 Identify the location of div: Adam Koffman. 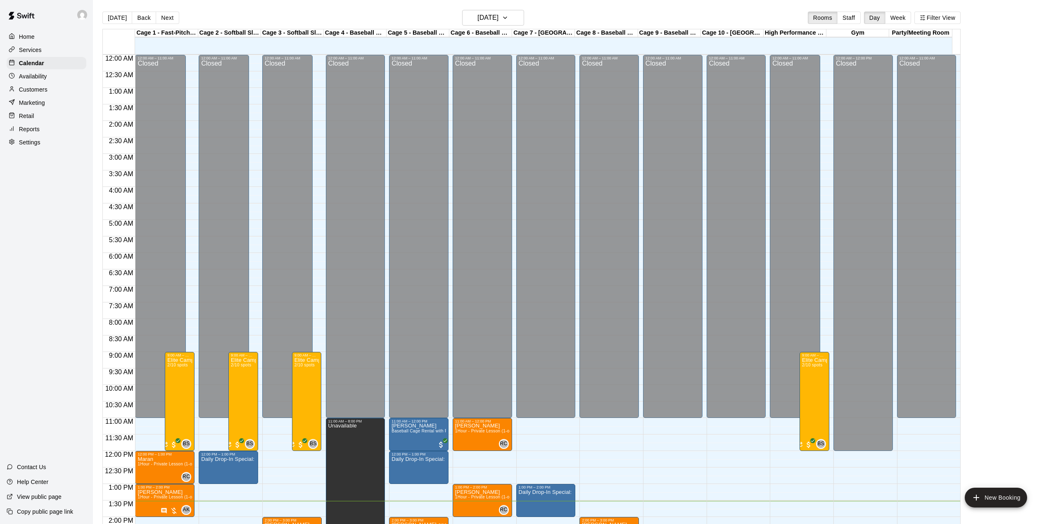
(186, 510).